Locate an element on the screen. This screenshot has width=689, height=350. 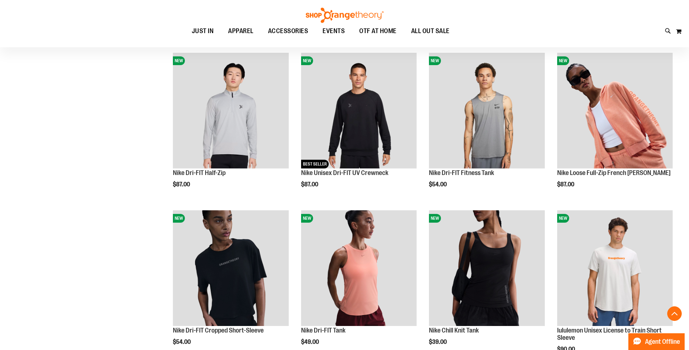
img: Nike Dri-FIT Tank is located at coordinates (359, 268).